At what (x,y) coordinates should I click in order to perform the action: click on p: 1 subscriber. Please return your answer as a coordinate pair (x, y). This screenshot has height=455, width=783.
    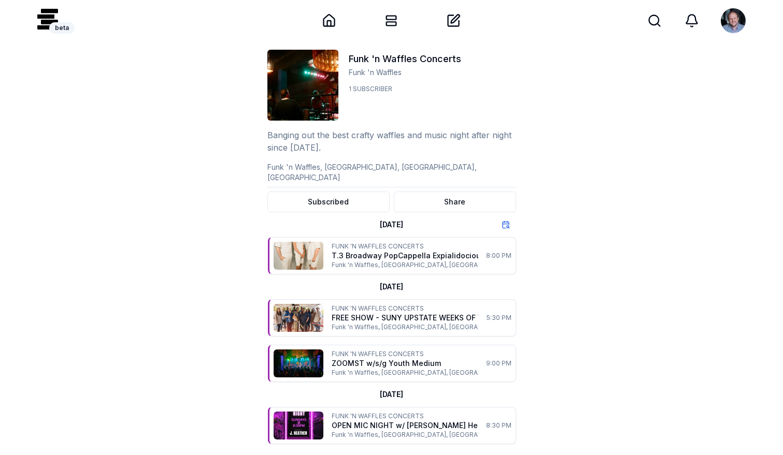
    Looking at the image, I should click on (431, 89).